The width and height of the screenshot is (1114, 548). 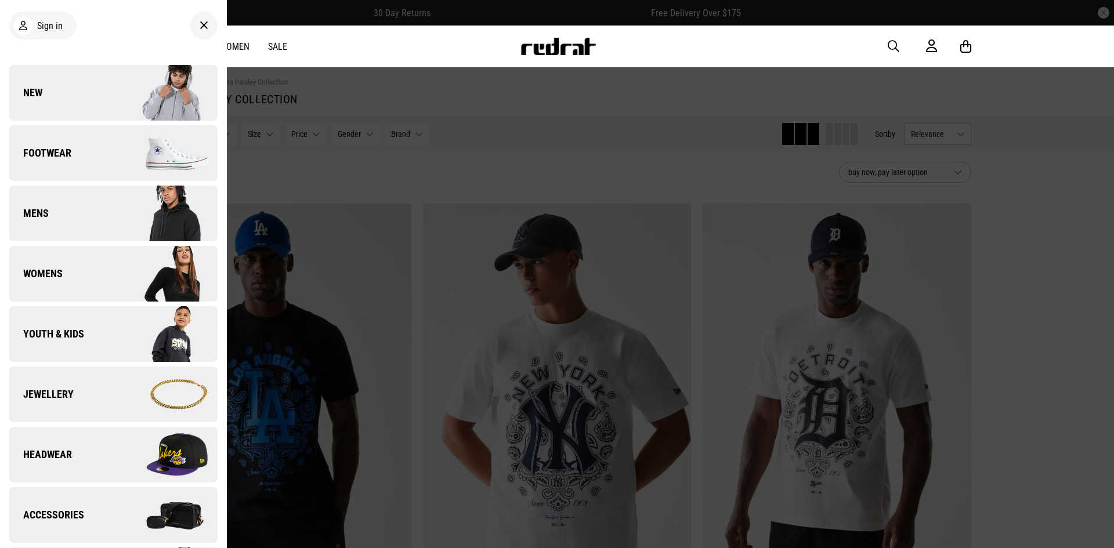 What do you see at coordinates (113, 455) in the screenshot?
I see `a: Headwear Company` at bounding box center [113, 455].